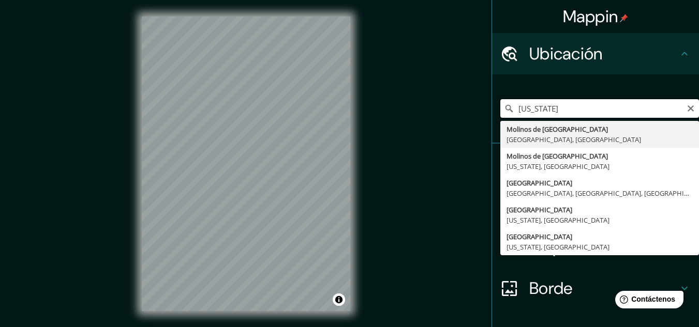 The image size is (699, 327). I want to click on input: Elige tu ciudad o zona, so click(600, 109).